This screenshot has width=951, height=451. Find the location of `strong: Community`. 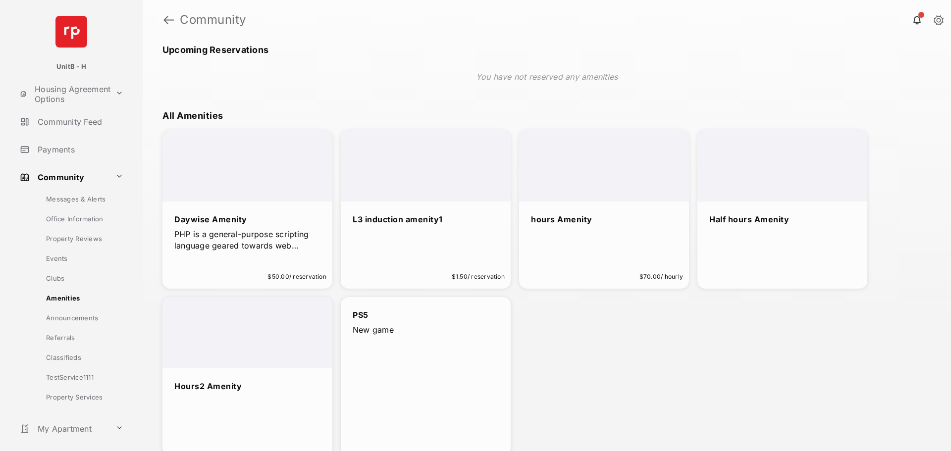

strong: Community is located at coordinates (213, 20).